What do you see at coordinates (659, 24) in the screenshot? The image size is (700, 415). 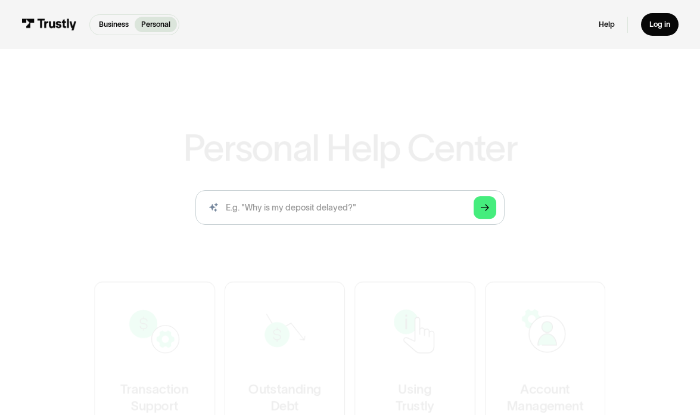 I see `div: Log in` at bounding box center [659, 24].